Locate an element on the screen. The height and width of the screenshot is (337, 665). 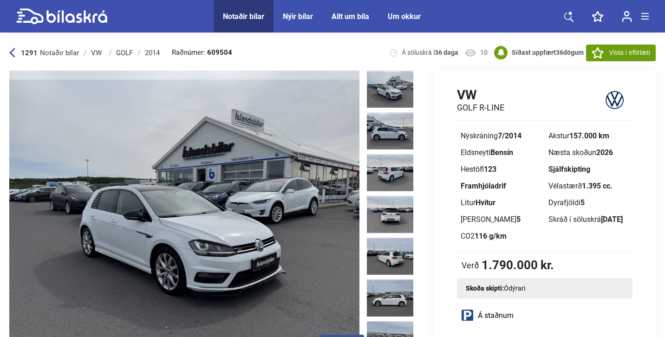
div: VW is located at coordinates (97, 53).